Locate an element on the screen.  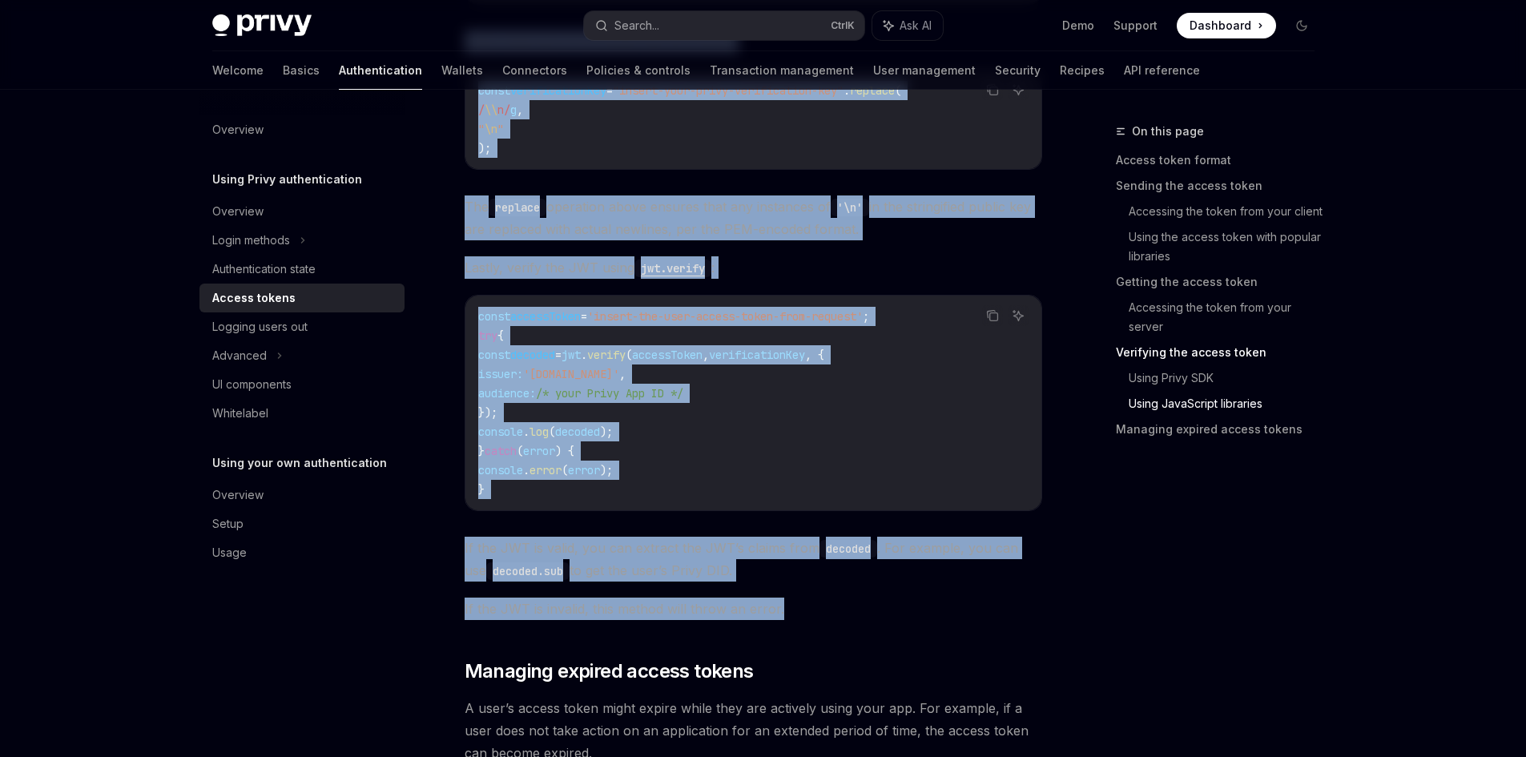
a: jwt.verify is located at coordinates (673, 268).